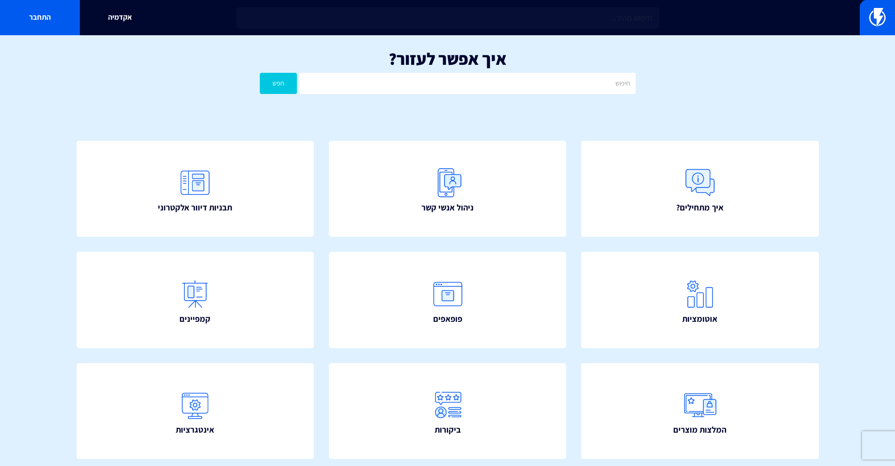  What do you see at coordinates (700, 300) in the screenshot?
I see `a: אוטומציות` at bounding box center [700, 300].